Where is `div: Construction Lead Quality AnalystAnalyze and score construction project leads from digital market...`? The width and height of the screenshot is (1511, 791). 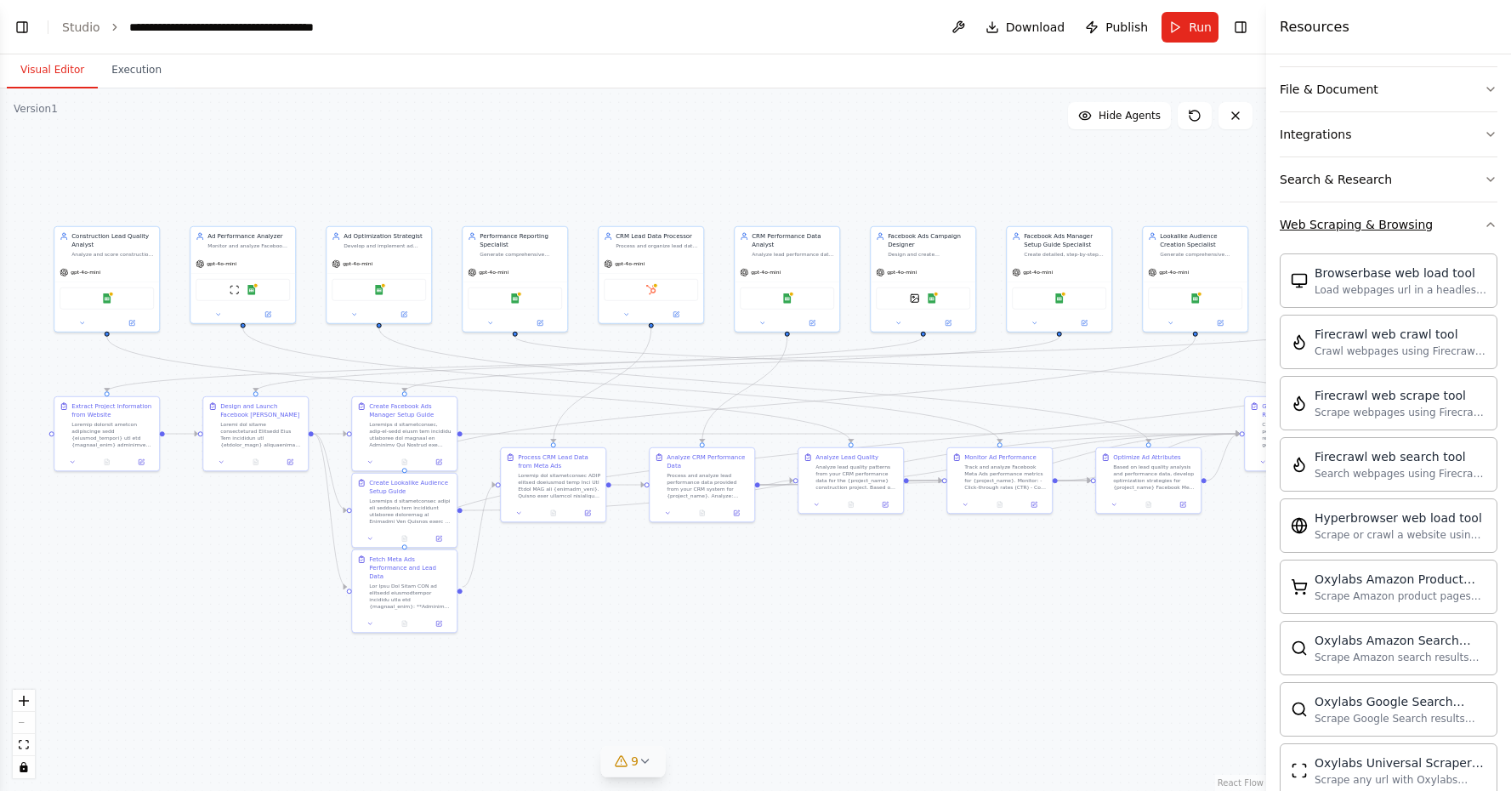 div: Construction Lead Quality AnalystAnalyze and score construction project leads from digital market... is located at coordinates (106, 279).